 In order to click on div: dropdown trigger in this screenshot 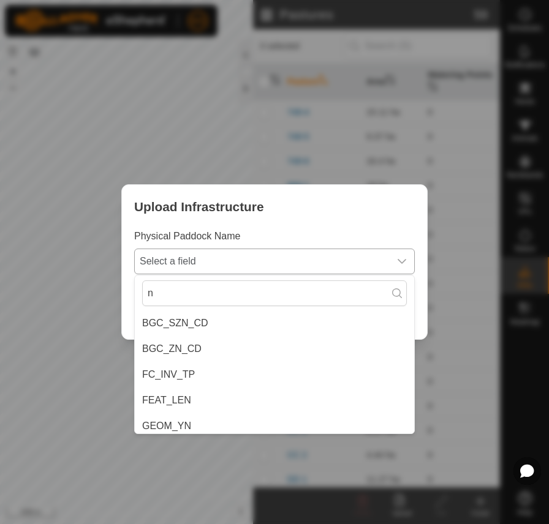, I will do `click(402, 262)`.